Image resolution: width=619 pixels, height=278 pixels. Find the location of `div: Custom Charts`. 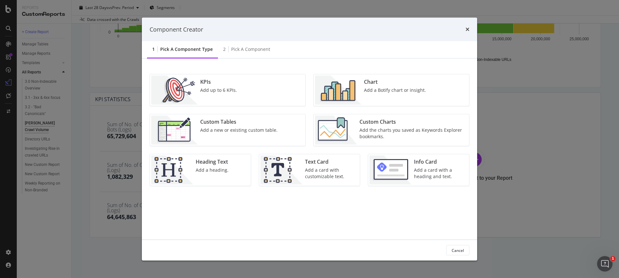

div: Custom Charts is located at coordinates (412, 122).